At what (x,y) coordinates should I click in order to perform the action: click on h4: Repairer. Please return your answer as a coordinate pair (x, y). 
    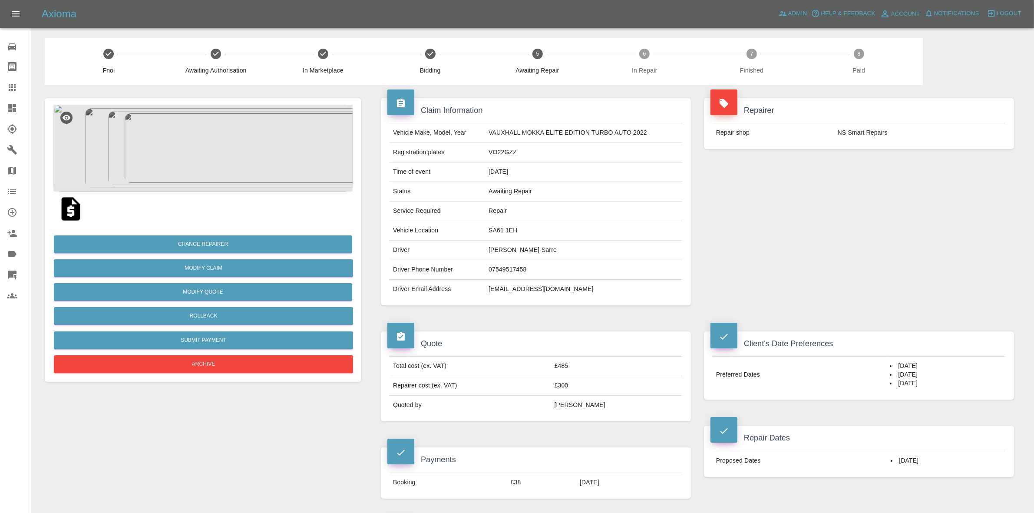
    Looking at the image, I should click on (859, 110).